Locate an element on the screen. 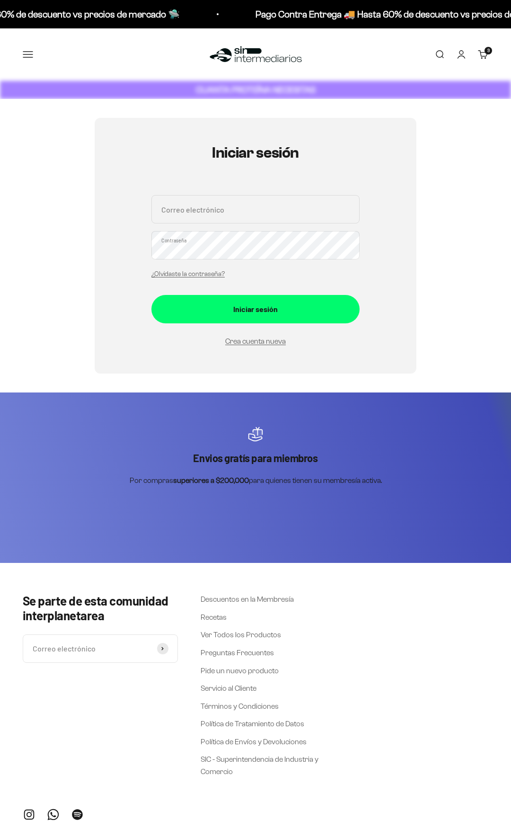  a: Ver Todos los Productos is located at coordinates (241, 635).